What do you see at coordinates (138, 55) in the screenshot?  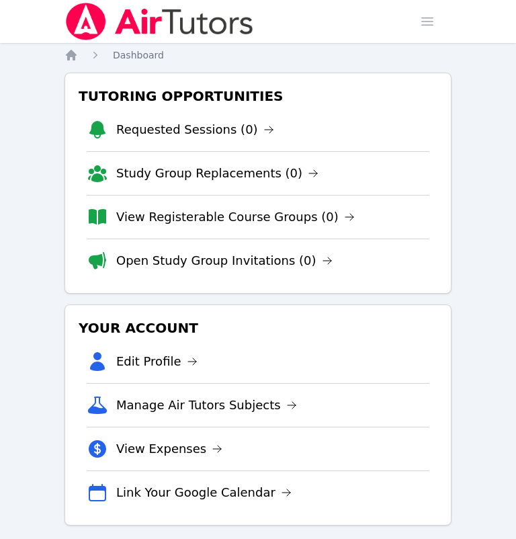 I see `a: Dashboard` at bounding box center [138, 55].